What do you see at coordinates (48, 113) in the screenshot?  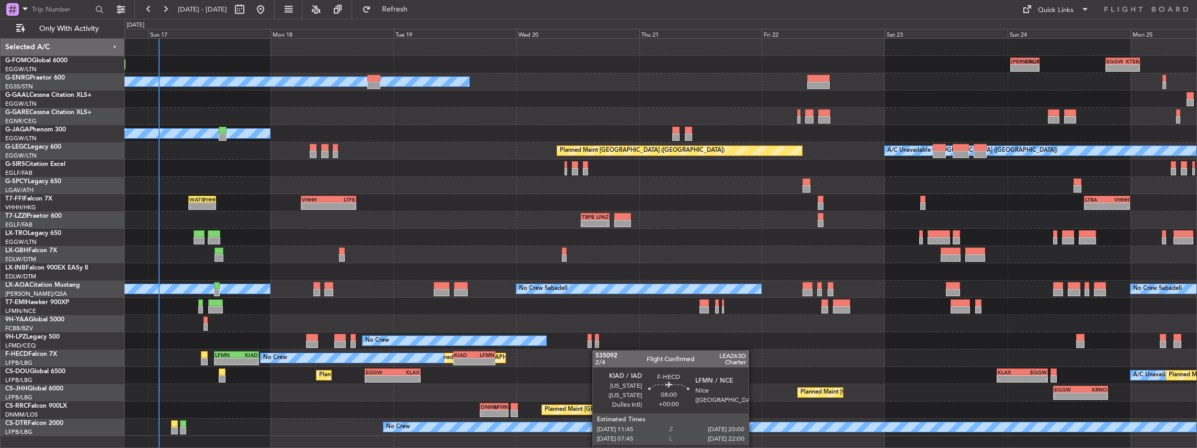 I see `a: G-GARECessna Citation XLS+` at bounding box center [48, 113].